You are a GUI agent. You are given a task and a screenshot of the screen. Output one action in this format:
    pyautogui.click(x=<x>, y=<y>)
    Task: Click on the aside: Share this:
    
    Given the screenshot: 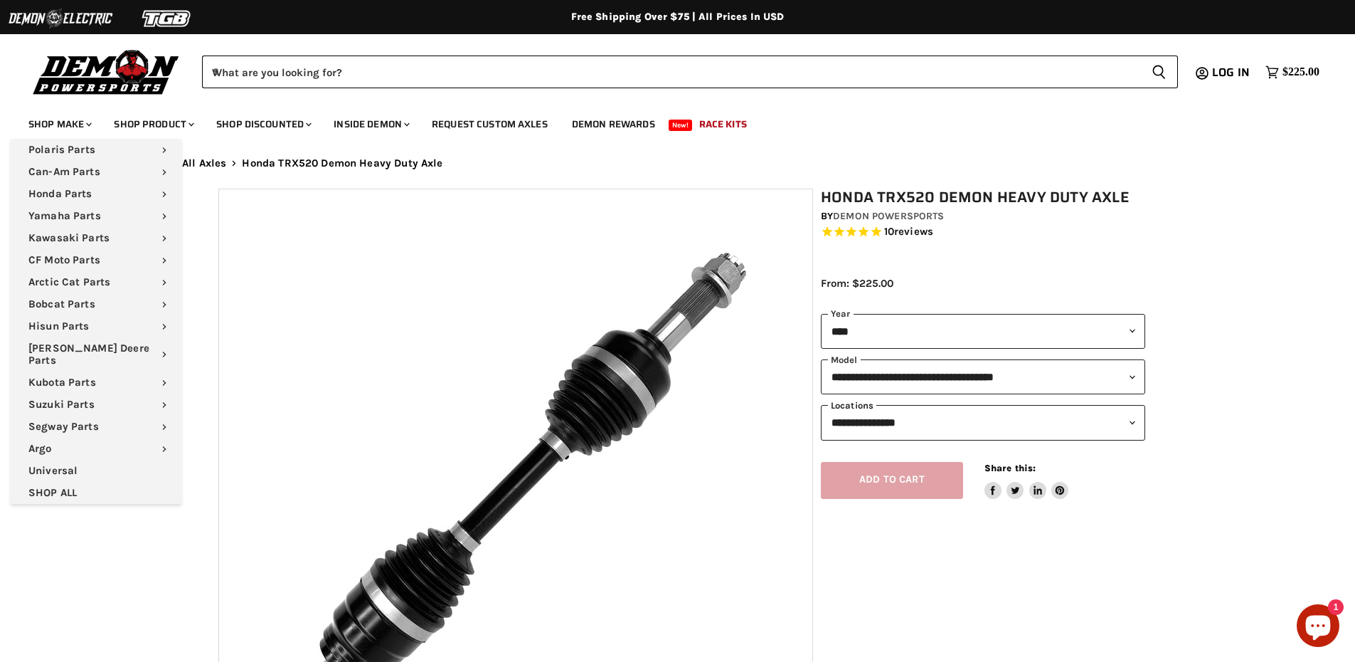 What is the action you would take?
    pyautogui.click(x=1027, y=480)
    